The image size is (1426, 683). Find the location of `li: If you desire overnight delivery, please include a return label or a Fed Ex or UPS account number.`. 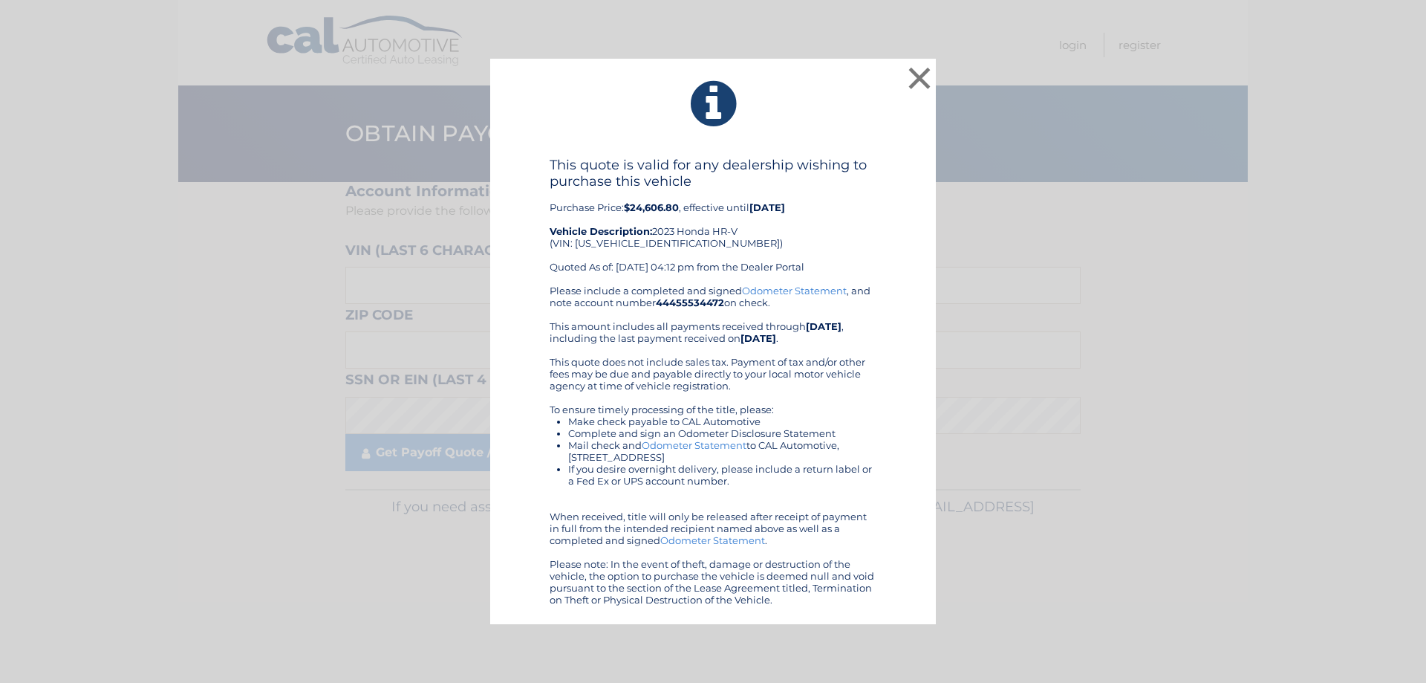

li: If you desire overnight delivery, please include a return label or a Fed Ex or UPS account number. is located at coordinates (722, 475).